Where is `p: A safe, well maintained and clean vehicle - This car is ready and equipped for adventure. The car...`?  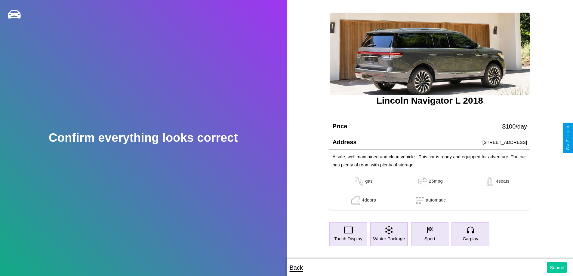 p: A safe, well maintained and clean vehicle - This car is ready and equipped for adventure. The car... is located at coordinates (429, 161).